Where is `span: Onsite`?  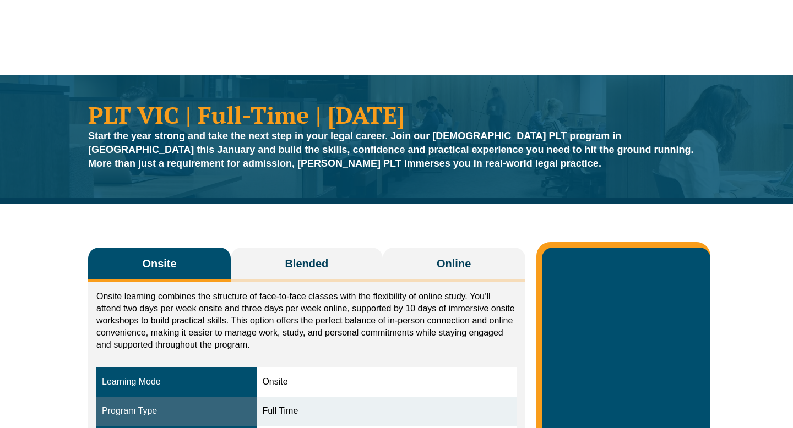
span: Onsite is located at coordinates (159, 264).